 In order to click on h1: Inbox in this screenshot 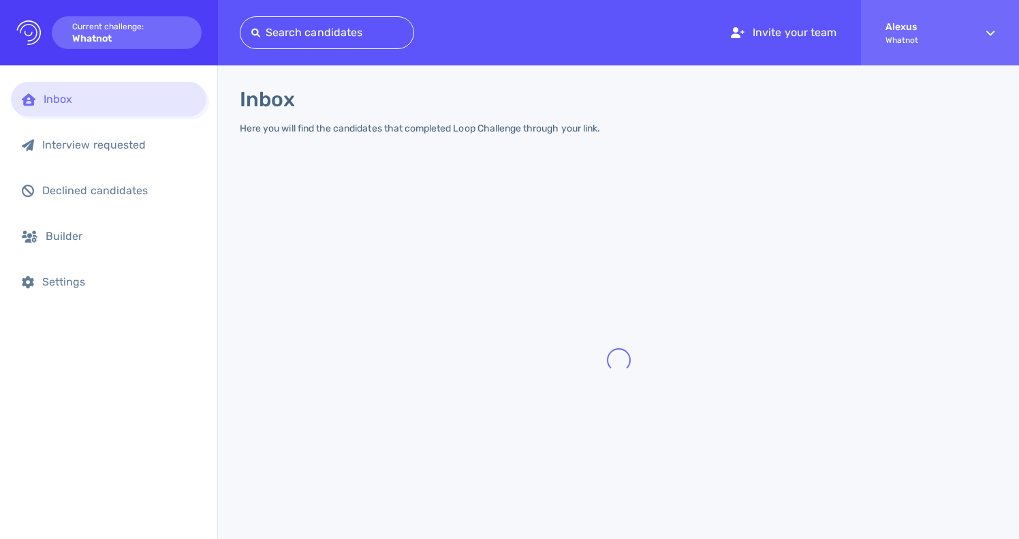, I will do `click(267, 99)`.